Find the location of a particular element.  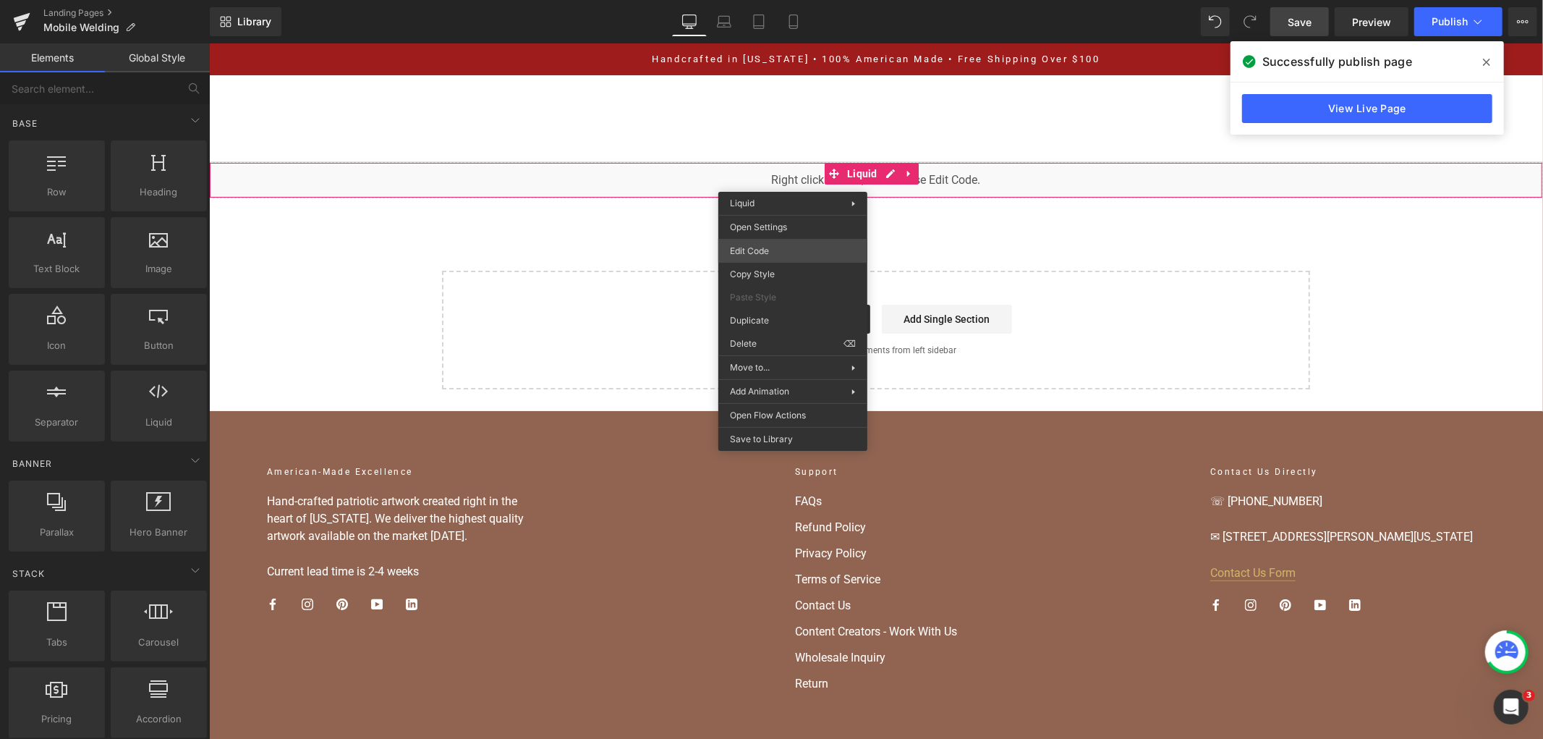

h2: Support is located at coordinates (667, 428).